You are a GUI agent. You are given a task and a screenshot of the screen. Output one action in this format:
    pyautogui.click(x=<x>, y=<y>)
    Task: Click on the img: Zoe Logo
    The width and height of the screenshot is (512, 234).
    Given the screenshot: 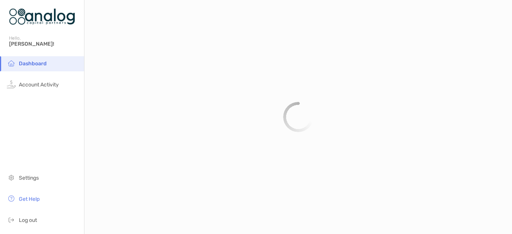 What is the action you would take?
    pyautogui.click(x=42, y=17)
    